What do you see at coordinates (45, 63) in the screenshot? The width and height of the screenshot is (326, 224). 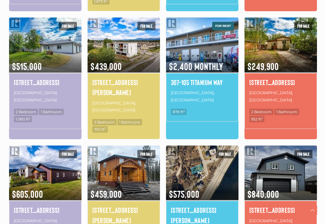 I see `span: $515,000` at bounding box center [45, 63].